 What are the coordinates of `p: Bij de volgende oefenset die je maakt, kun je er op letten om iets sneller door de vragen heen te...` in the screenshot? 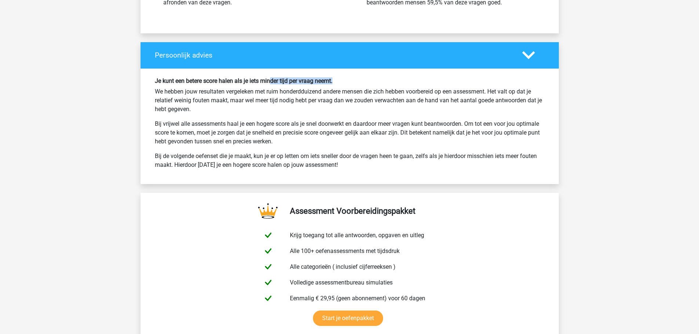 It's located at (349, 161).